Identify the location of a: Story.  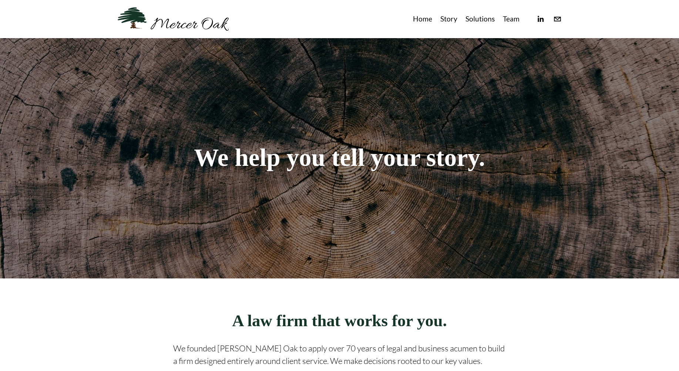
(449, 19).